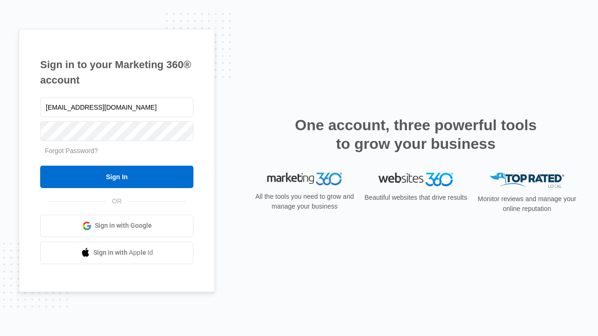 The image size is (598, 336). Describe the element at coordinates (71, 151) in the screenshot. I see `a: Forgot Password?` at that location.